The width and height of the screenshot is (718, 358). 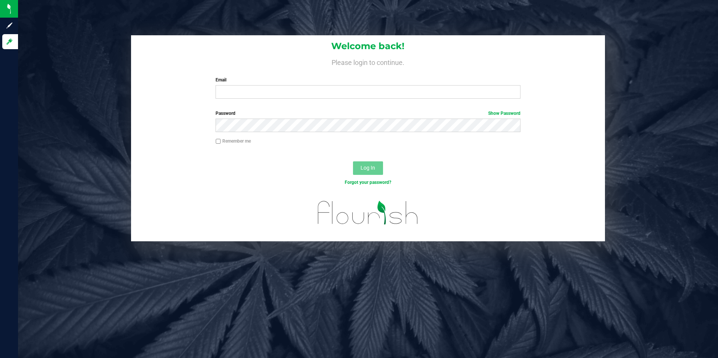 I want to click on span: Log In, so click(x=368, y=168).